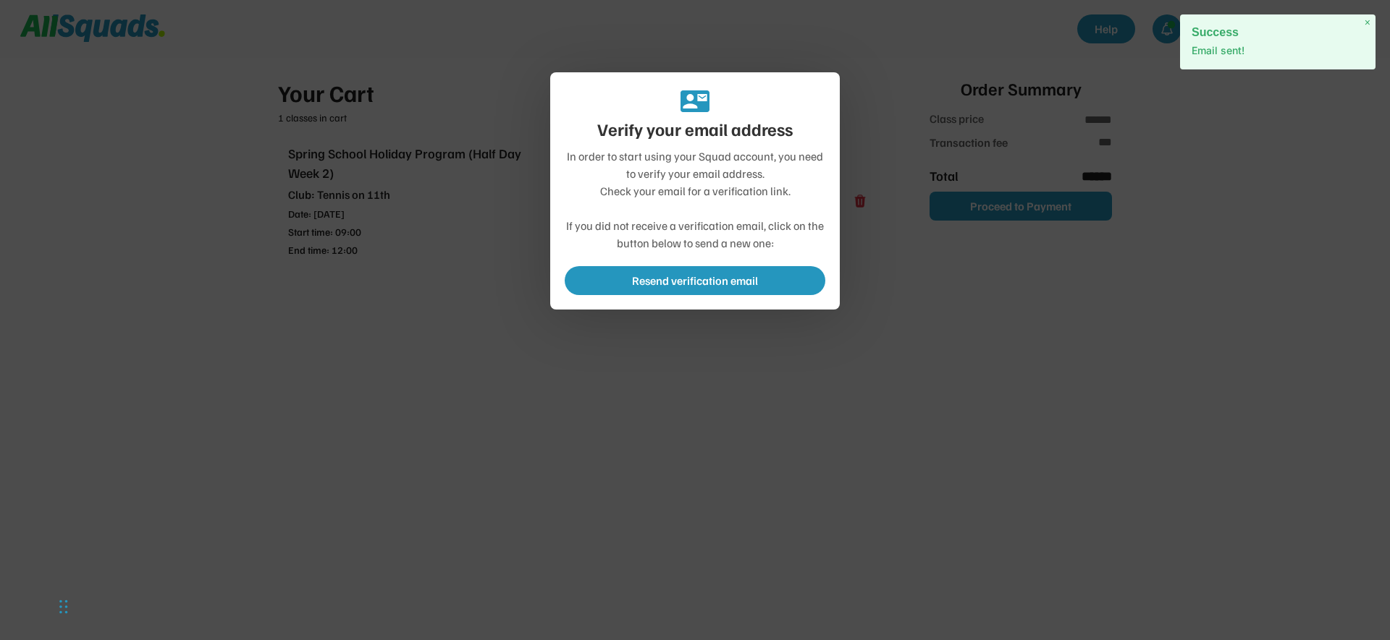 Image resolution: width=1390 pixels, height=640 pixels. I want to click on div: Verify your email address, so click(695, 129).